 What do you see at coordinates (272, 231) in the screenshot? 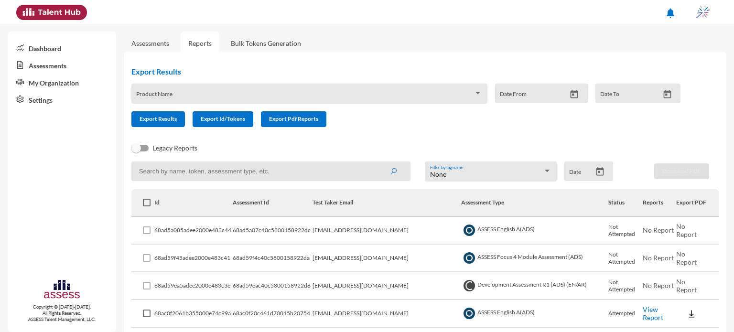
I see `td: 68ad5a07c40c5800158922dc` at bounding box center [272, 231].